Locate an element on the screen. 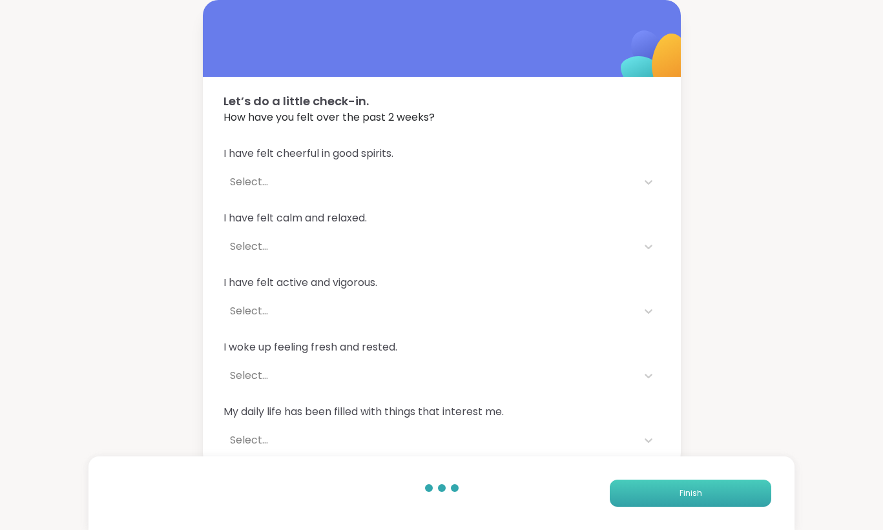 The width and height of the screenshot is (883, 530). span: I have felt calm and relaxed. is located at coordinates (442, 218).